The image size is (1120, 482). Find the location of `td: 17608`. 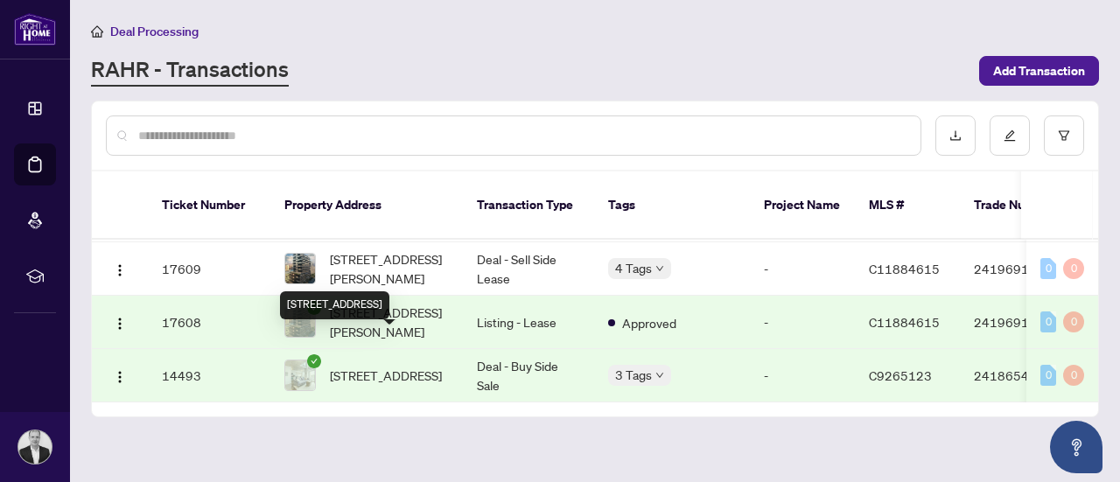

td: 17608 is located at coordinates (209, 322).